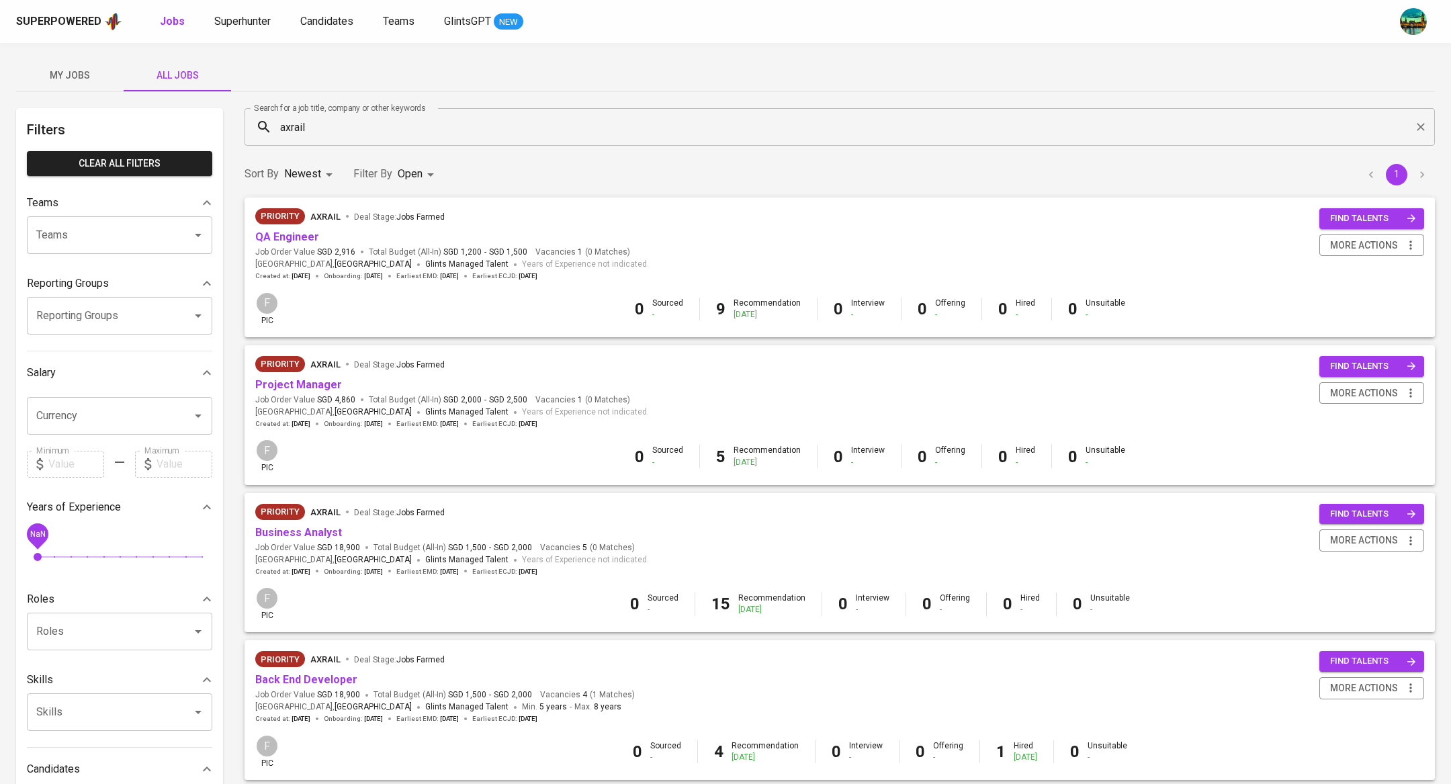 This screenshot has width=1451, height=784. Describe the element at coordinates (40, 599) in the screenshot. I see `p: Roles` at that location.